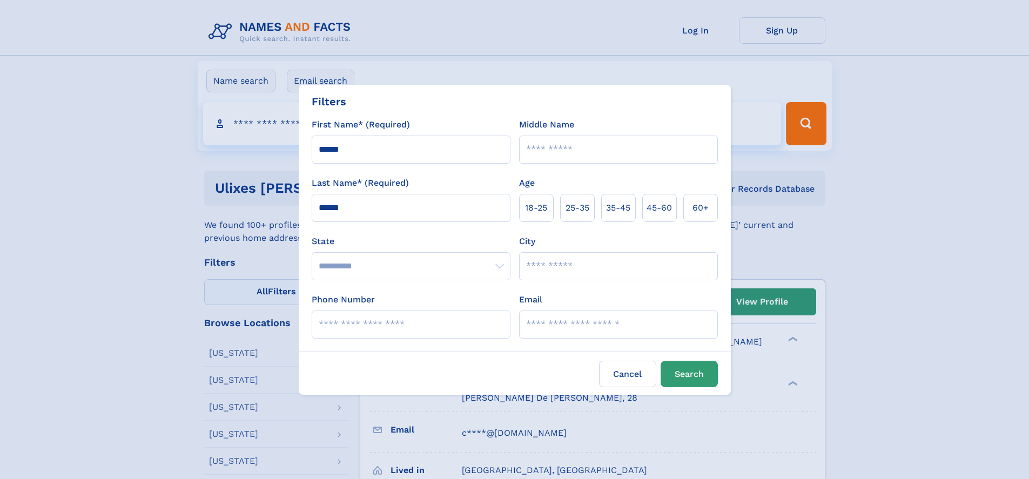 The height and width of the screenshot is (479, 1029). I want to click on label: City, so click(527, 242).